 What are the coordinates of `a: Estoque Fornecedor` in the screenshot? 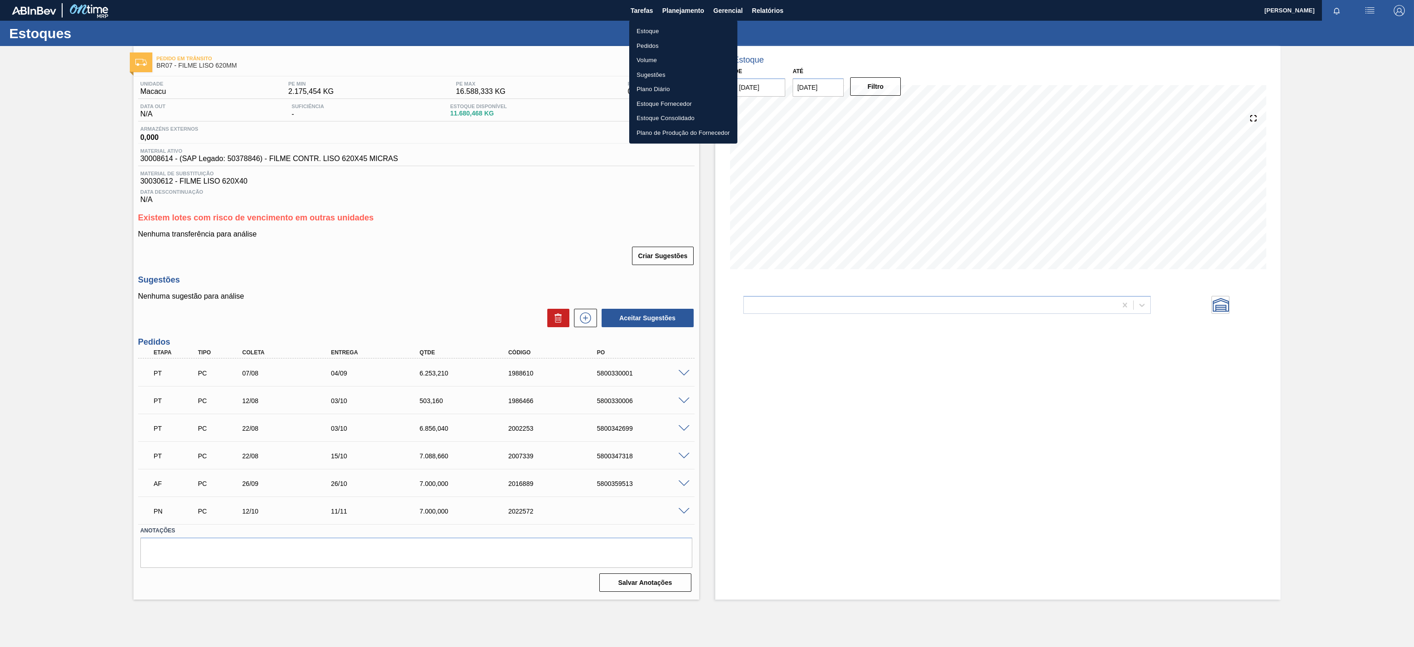 It's located at (683, 104).